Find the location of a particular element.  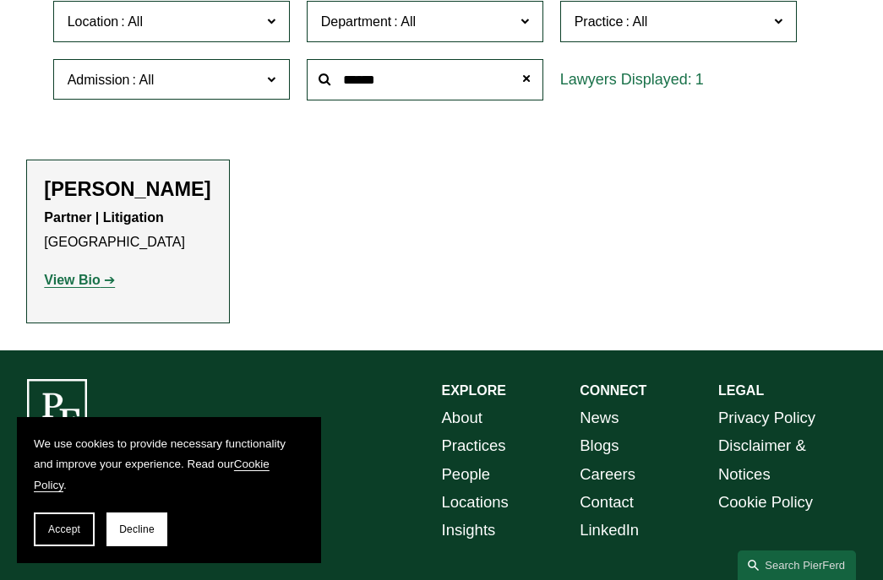

a: Search this site is located at coordinates (796, 565).